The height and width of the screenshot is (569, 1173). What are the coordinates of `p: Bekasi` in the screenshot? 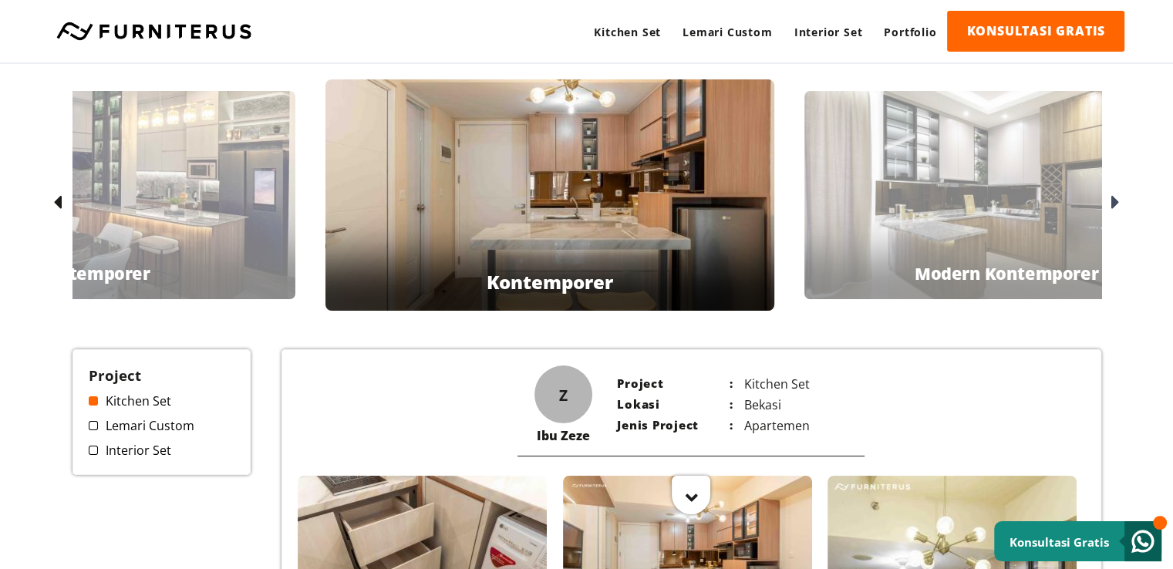 It's located at (790, 405).